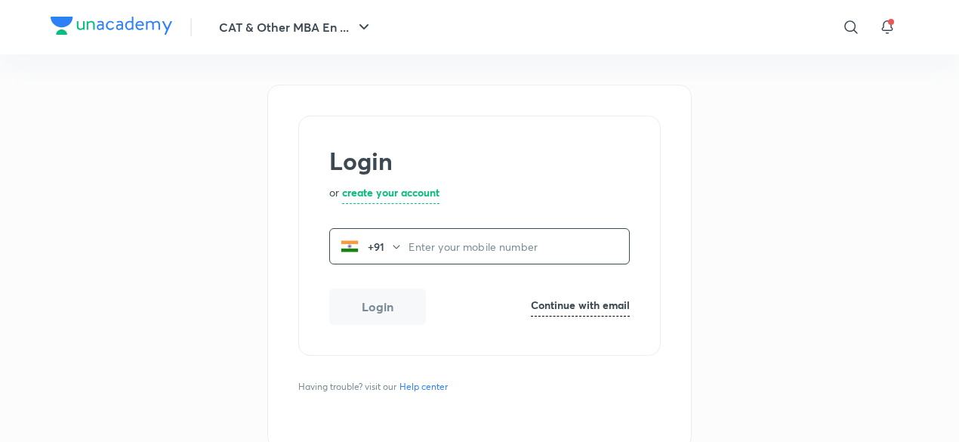 The height and width of the screenshot is (442, 959). What do you see at coordinates (424, 387) in the screenshot?
I see `p: Help center` at bounding box center [424, 387].